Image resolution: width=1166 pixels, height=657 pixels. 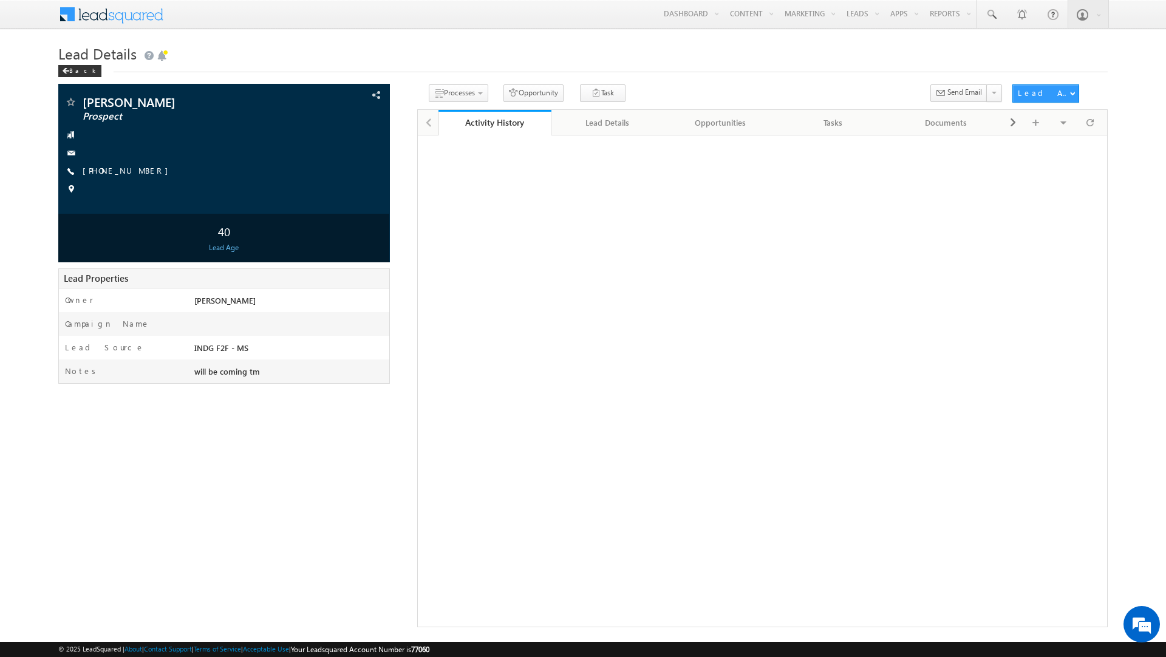 I want to click on button: Send Email, so click(x=959, y=93).